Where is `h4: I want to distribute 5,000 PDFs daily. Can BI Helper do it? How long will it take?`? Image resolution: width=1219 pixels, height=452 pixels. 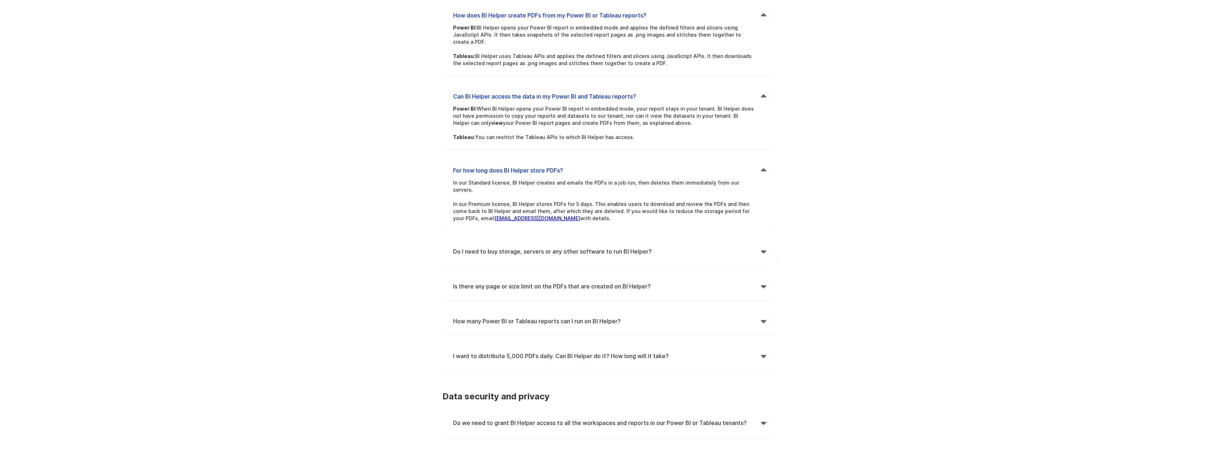
h4: I want to distribute 5,000 PDFs daily. Can BI Helper do it? How long will it take? is located at coordinates (607, 356).